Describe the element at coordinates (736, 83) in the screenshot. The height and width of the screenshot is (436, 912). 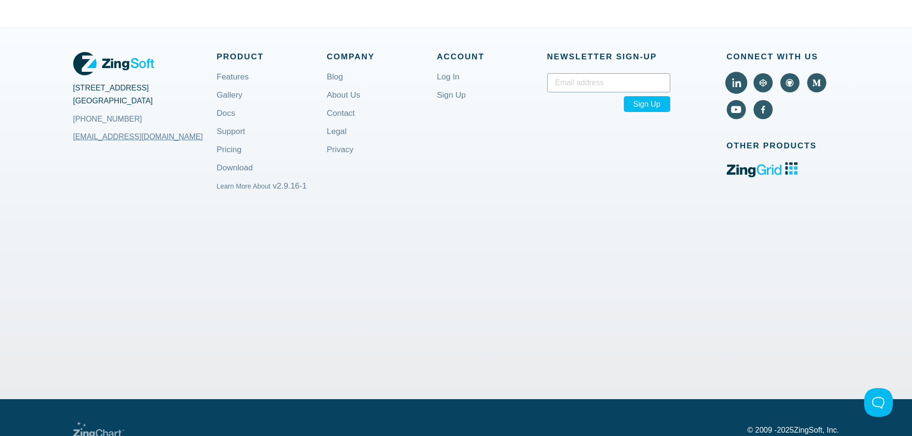
I see `a: Visit ZingChart on LinkedIn (external).` at that location.